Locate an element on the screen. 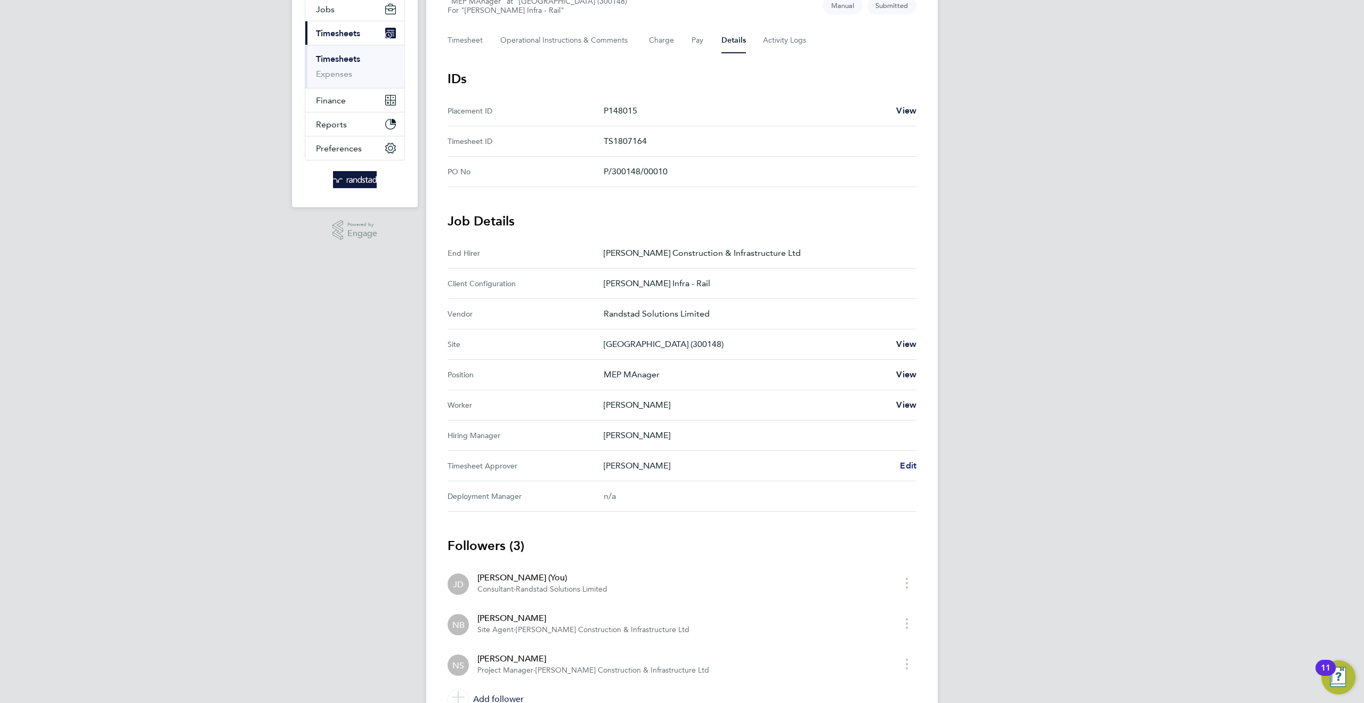  span: Randstad Solutions Limited is located at coordinates (562, 589).